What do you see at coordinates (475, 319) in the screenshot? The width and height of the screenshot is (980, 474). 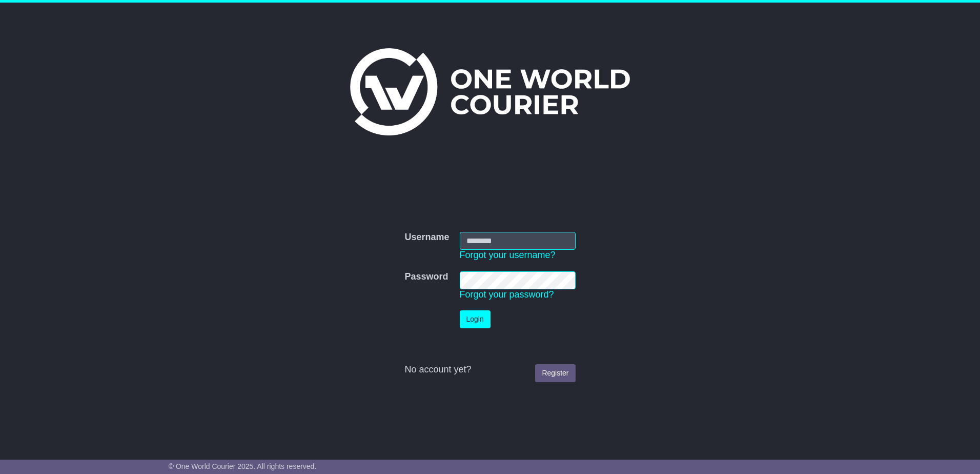 I see `button: Login` at bounding box center [475, 319].